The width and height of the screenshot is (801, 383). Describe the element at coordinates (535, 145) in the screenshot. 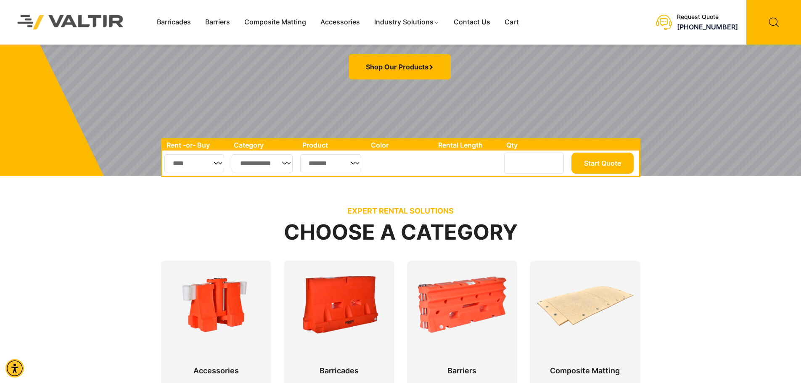

I see `th: Qty` at that location.